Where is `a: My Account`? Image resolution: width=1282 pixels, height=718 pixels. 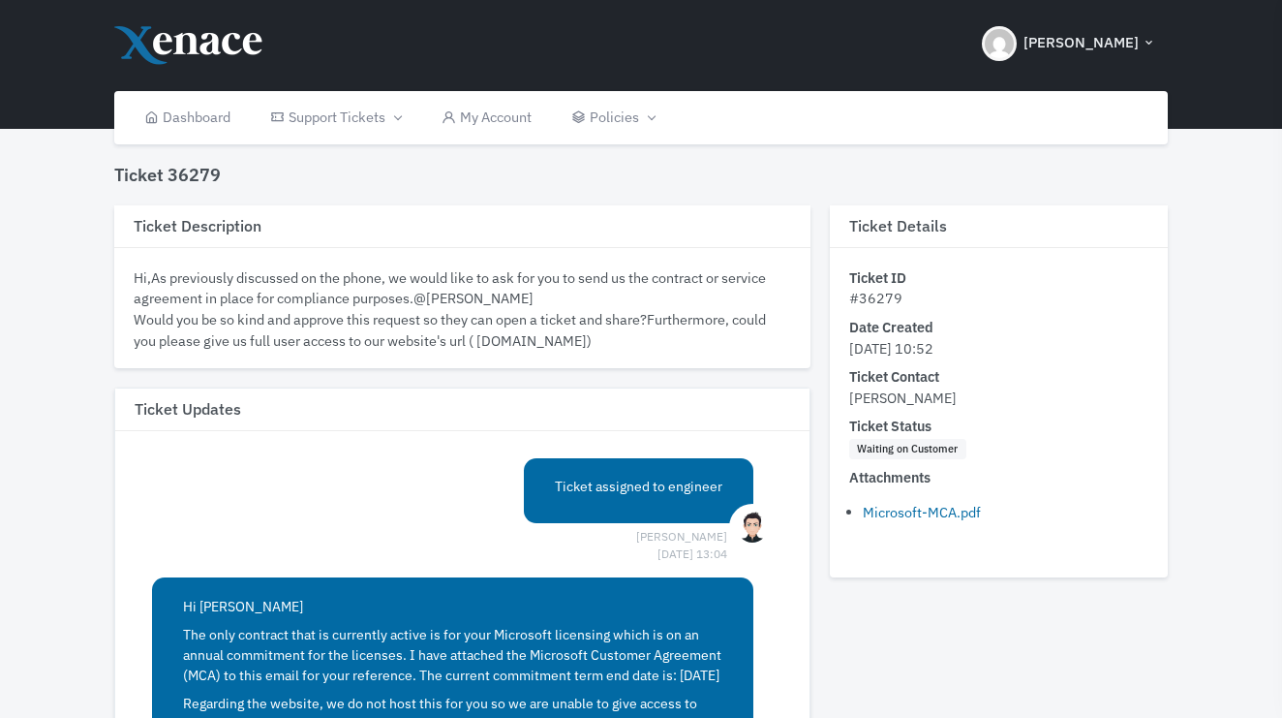
a: My Account is located at coordinates (486, 117).